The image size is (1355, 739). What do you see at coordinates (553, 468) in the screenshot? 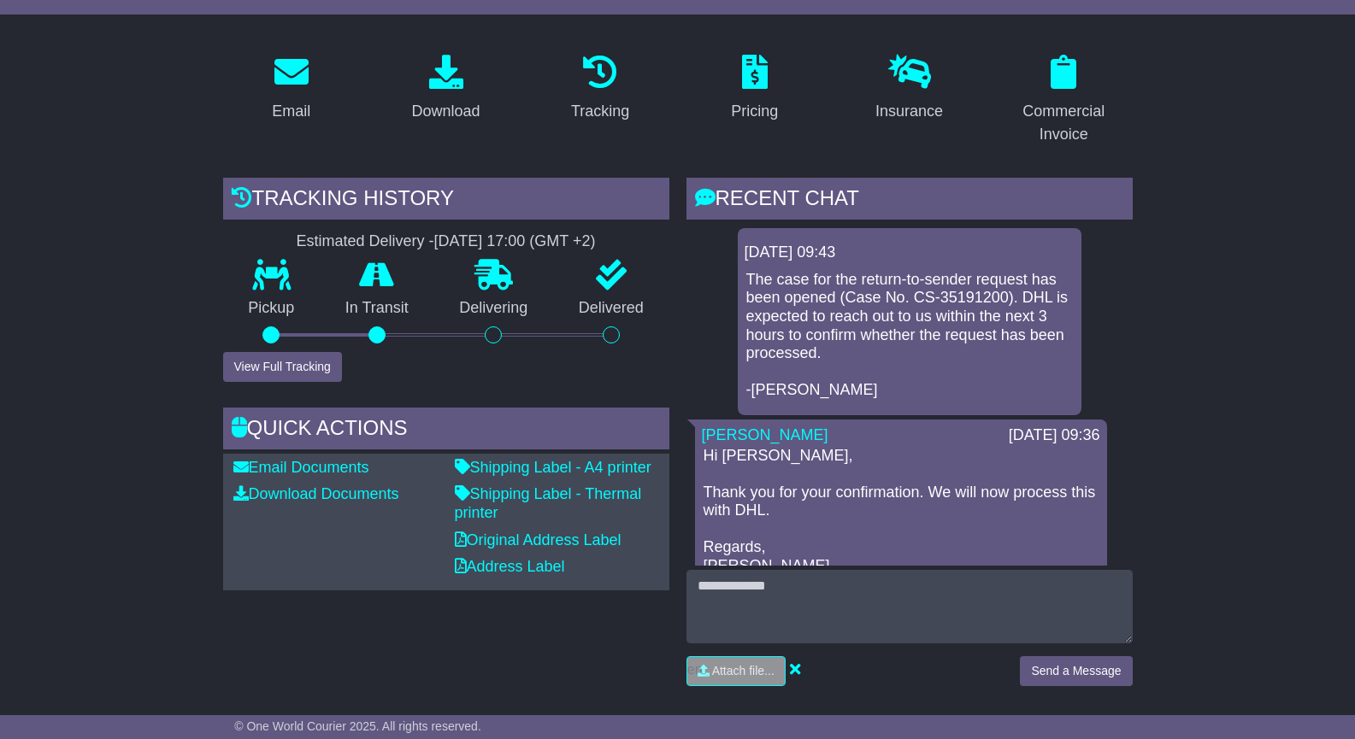
I see `a: Shipping Label - A4 printer` at bounding box center [553, 468].